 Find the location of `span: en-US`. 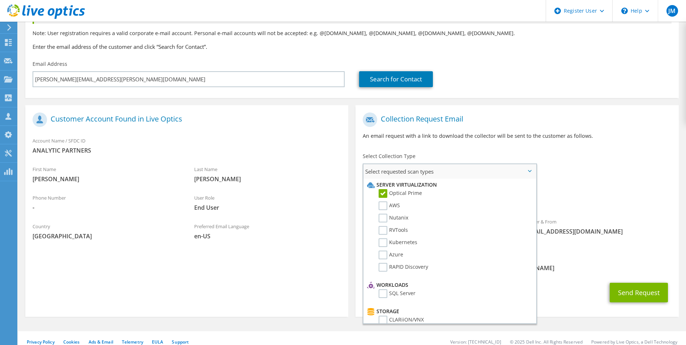

span: en-US is located at coordinates (268, 236).